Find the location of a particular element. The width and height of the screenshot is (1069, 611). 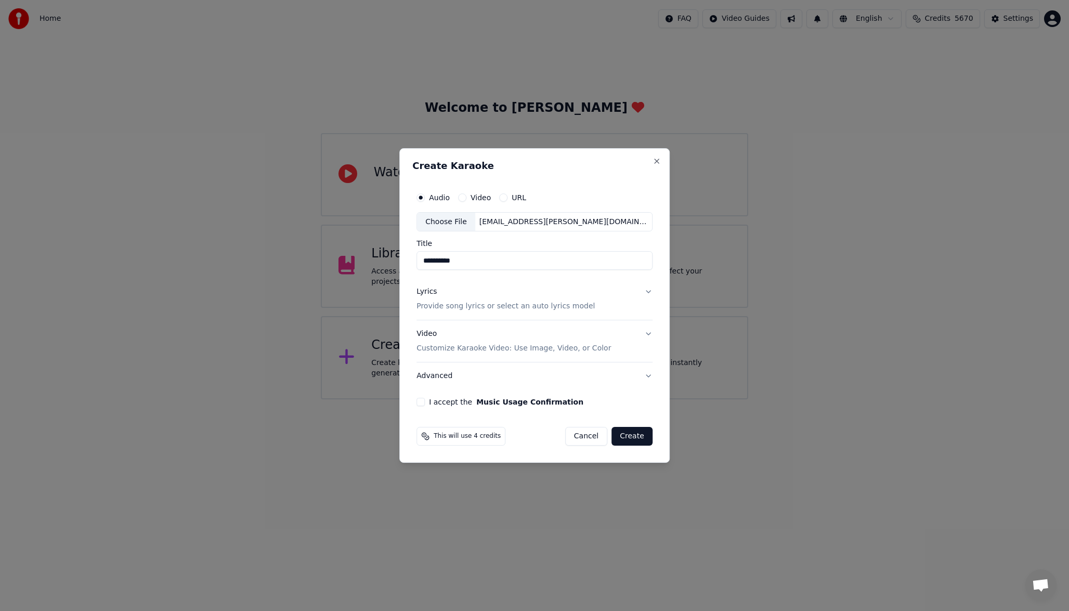

p: Customize Karaoke Video: Use Image, Video, or Color is located at coordinates (514, 348).